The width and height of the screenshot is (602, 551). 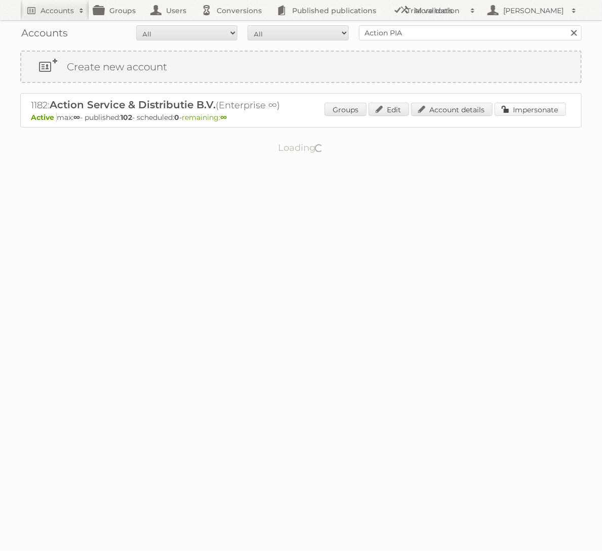 What do you see at coordinates (301, 67) in the screenshot?
I see `a: Create new account` at bounding box center [301, 67].